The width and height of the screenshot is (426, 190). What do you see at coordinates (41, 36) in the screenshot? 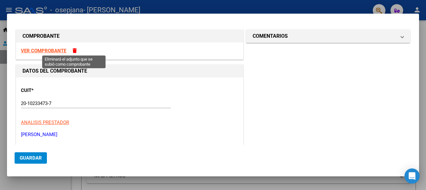
I see `strong: COMPROBANTE` at bounding box center [41, 36].